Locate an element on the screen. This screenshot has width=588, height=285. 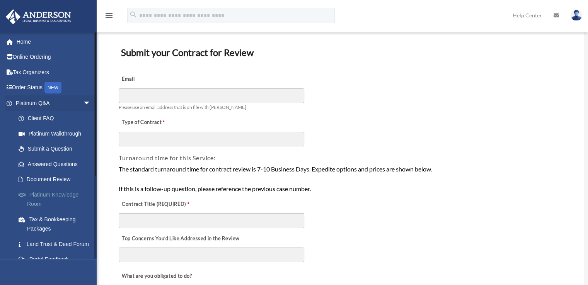
h3: Submit your Contract for Review is located at coordinates (341, 53).